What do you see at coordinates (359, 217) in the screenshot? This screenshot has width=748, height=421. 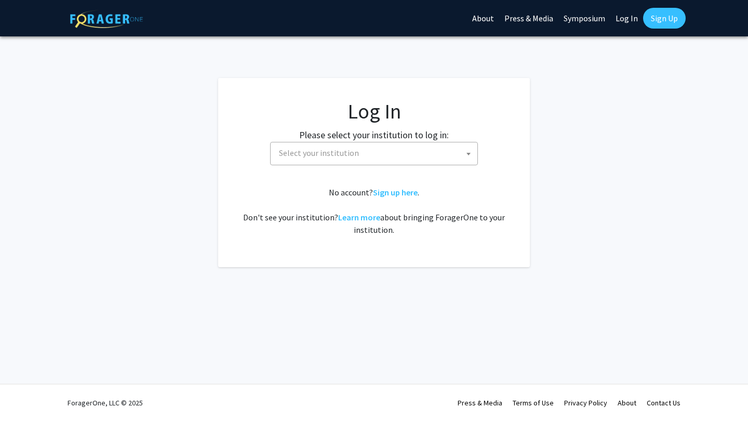 I see `a: Learn more about bringing ForagerOne to your institution` at bounding box center [359, 217].